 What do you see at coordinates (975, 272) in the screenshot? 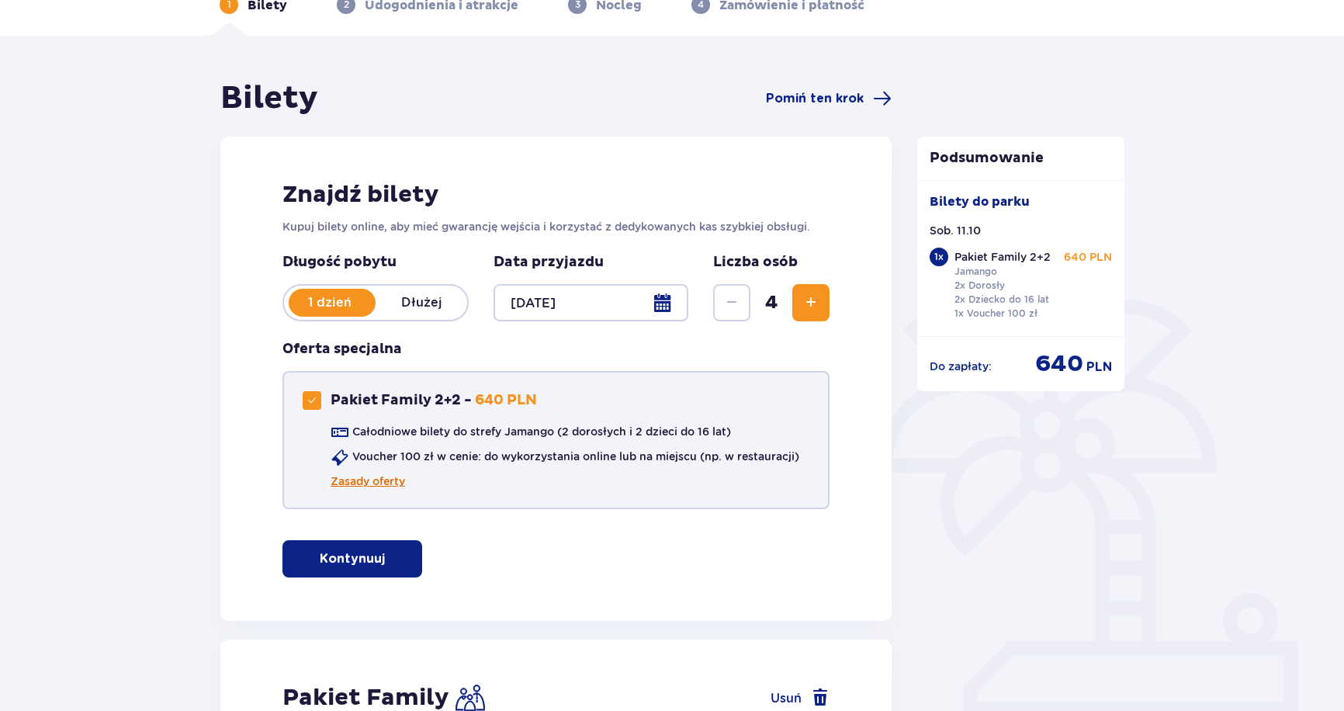
I see `p: Jamango` at bounding box center [975, 272].